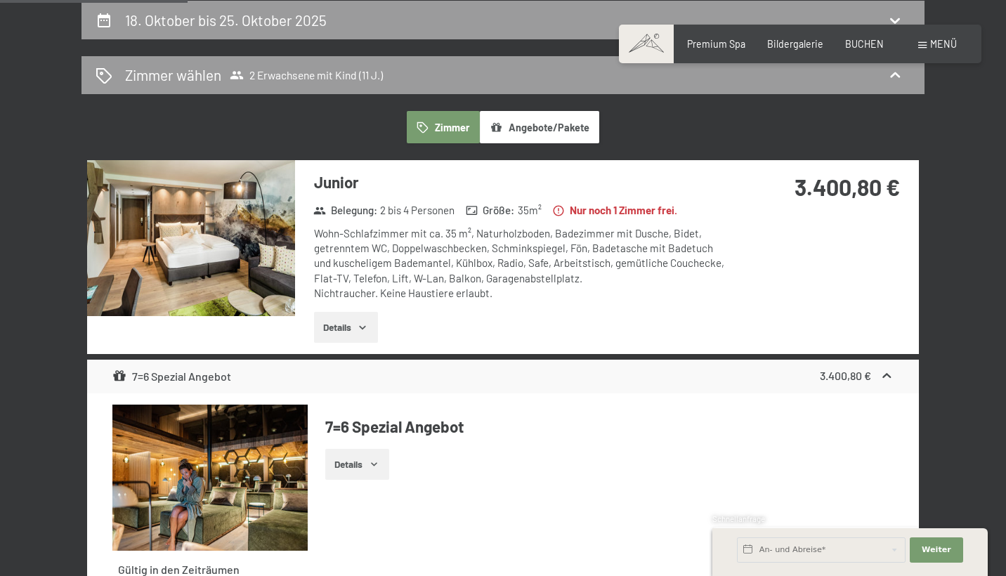 The width and height of the screenshot is (1006, 576). Describe the element at coordinates (530, 210) in the screenshot. I see `span: 35 m²` at that location.